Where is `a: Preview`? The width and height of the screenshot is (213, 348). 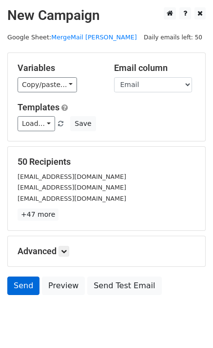 a: Preview is located at coordinates (63, 286).